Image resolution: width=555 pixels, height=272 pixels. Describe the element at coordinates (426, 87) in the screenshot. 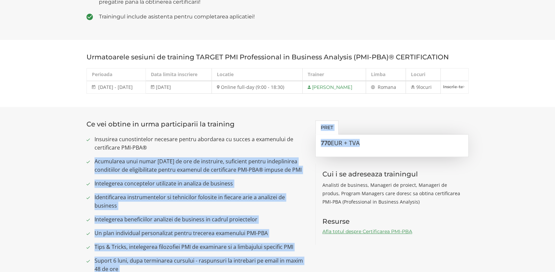

I see `span: locuri` at that location.